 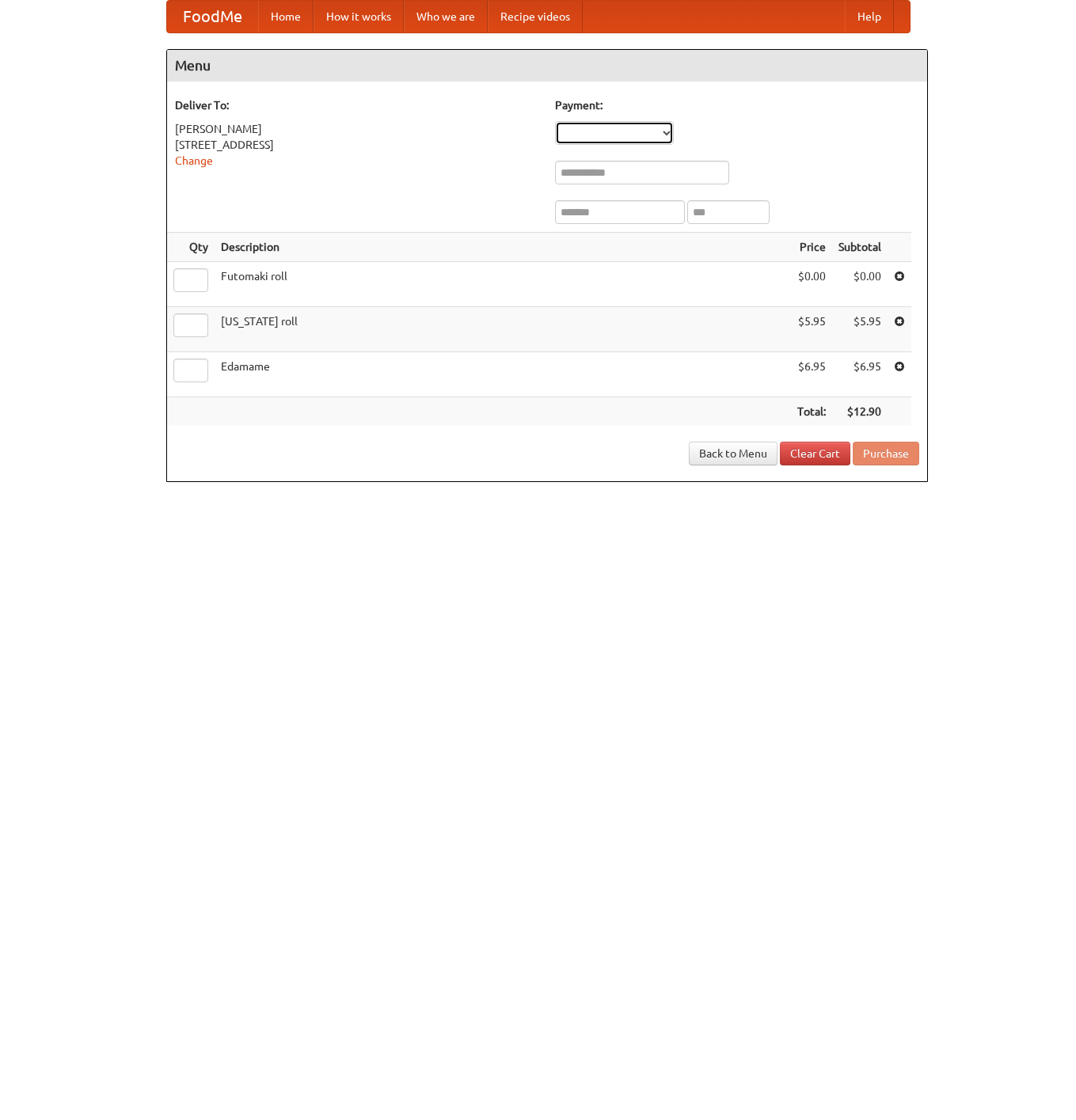 What do you see at coordinates (733, 453) in the screenshot?
I see `a: Back to Menu` at bounding box center [733, 453].